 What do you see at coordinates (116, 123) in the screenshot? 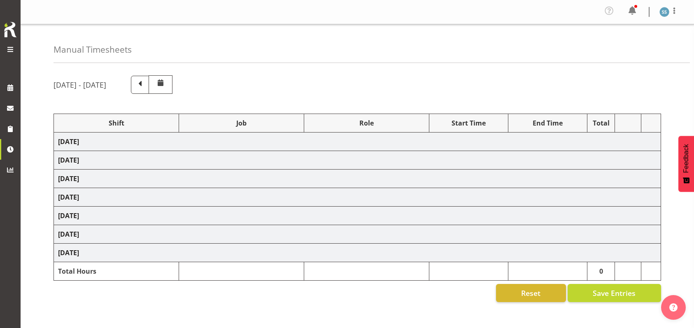
I see `div: Shift` at bounding box center [116, 123].